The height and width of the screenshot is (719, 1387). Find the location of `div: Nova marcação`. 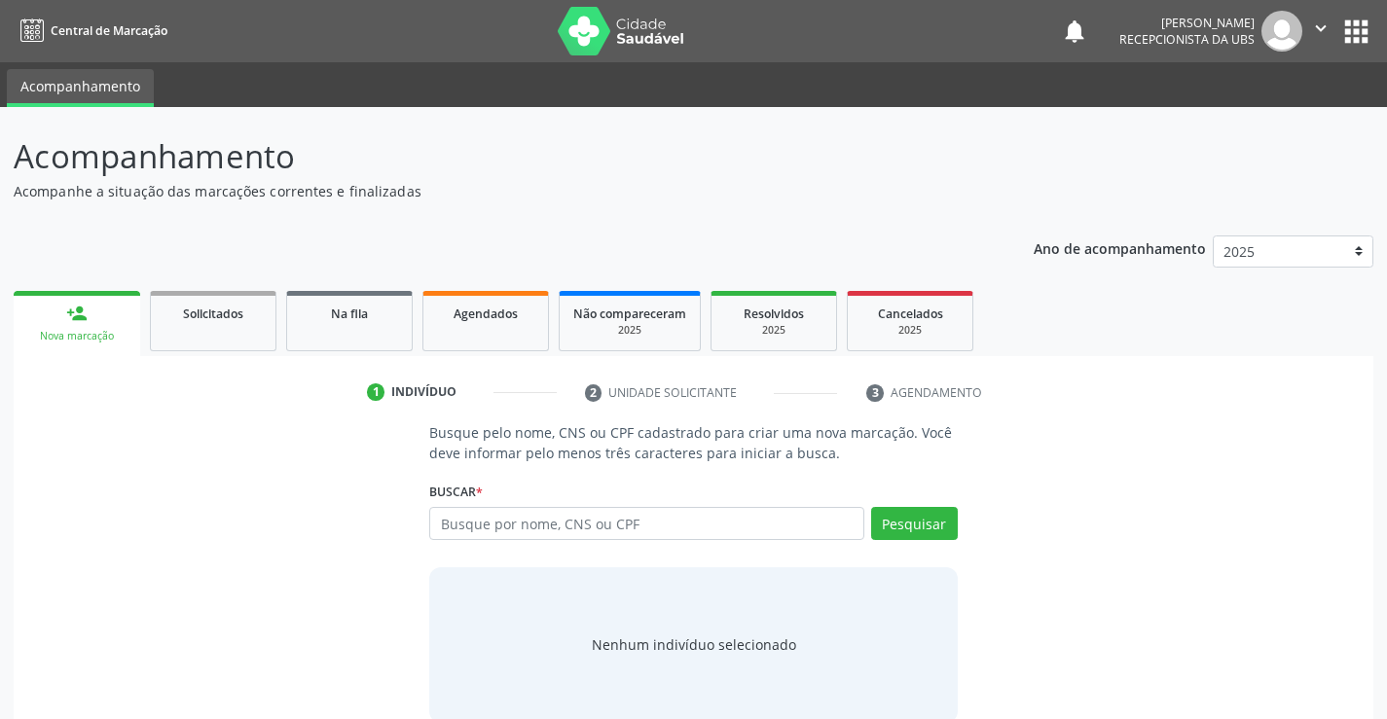

div: Nova marcação is located at coordinates (77, 336).